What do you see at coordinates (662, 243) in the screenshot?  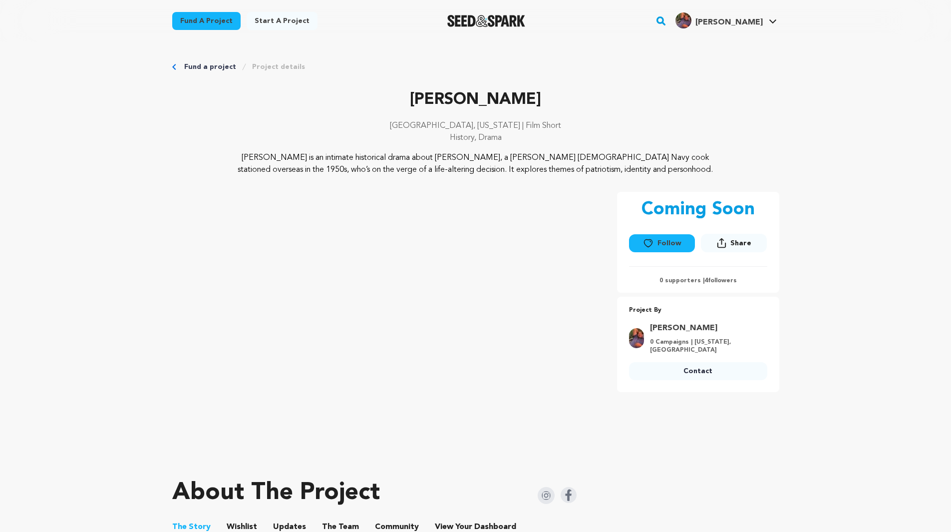 I see `button: Follow` at bounding box center [662, 243].